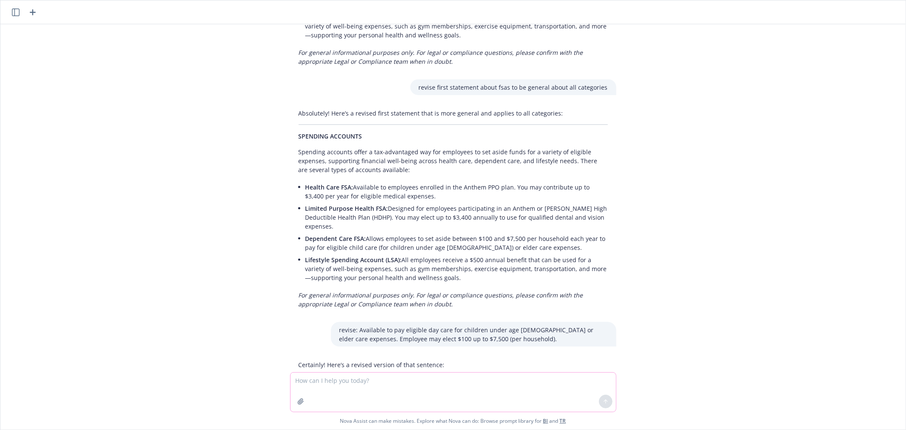 The height and width of the screenshot is (430, 906). Describe the element at coordinates (456, 191) in the screenshot. I see `li: Available to employees enrolled in the Anthem PPO plan. You may contribute up to $3,400 per year ...` at that location.